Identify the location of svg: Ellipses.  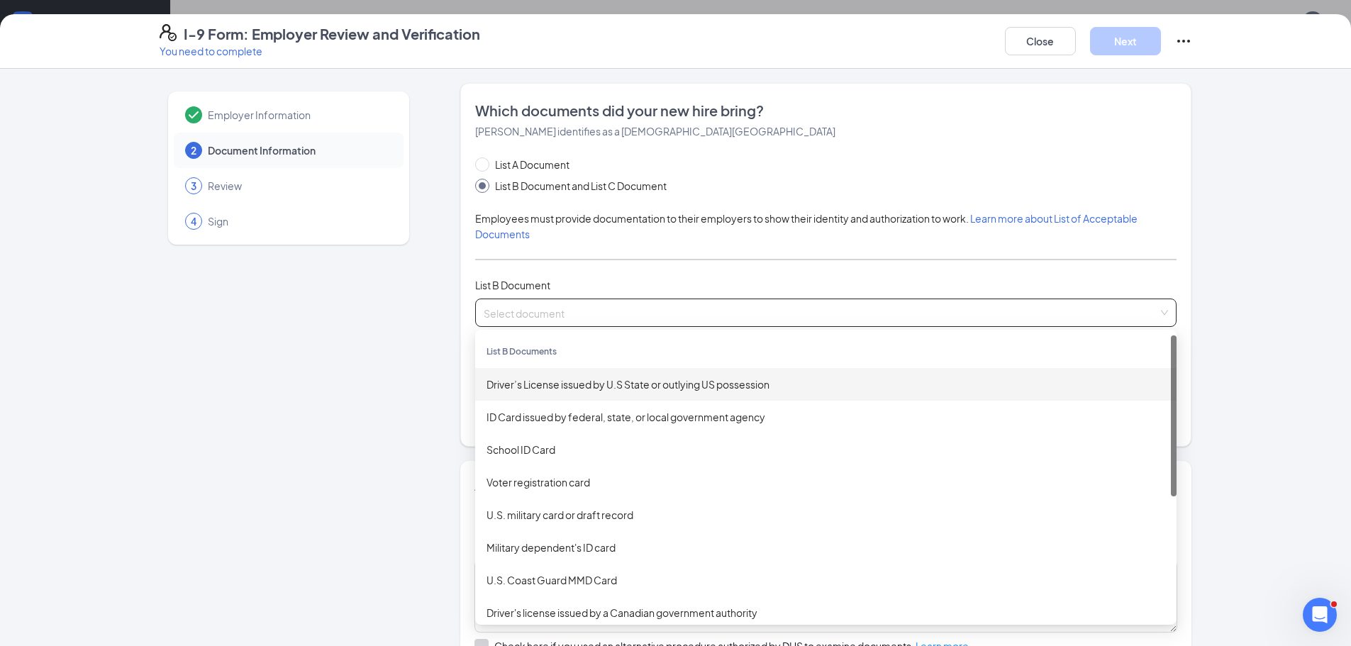
(1184, 41).